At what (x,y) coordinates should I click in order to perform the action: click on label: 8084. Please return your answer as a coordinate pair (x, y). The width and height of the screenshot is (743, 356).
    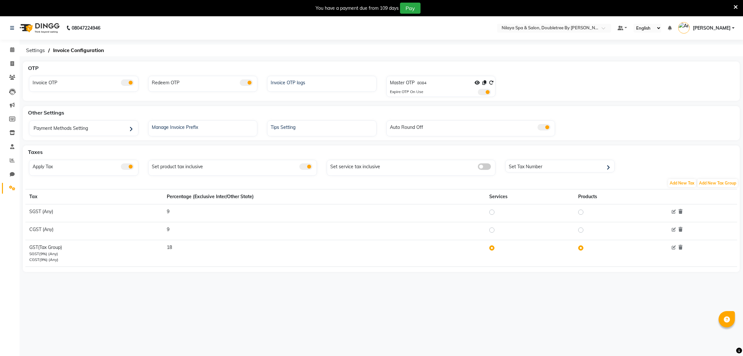
    Looking at the image, I should click on (422, 83).